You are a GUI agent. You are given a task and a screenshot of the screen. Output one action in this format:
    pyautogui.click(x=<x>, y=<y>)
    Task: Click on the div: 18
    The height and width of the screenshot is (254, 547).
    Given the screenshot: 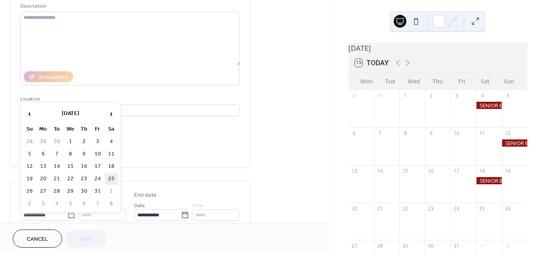 What is the action you would take?
    pyautogui.click(x=482, y=171)
    